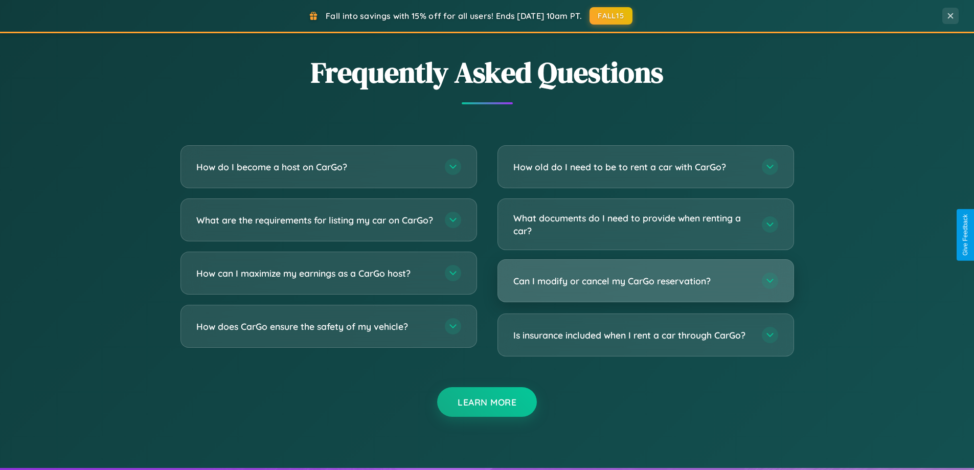  I want to click on h3: How old do I need to be to rent a car with CarGo?, so click(633, 167).